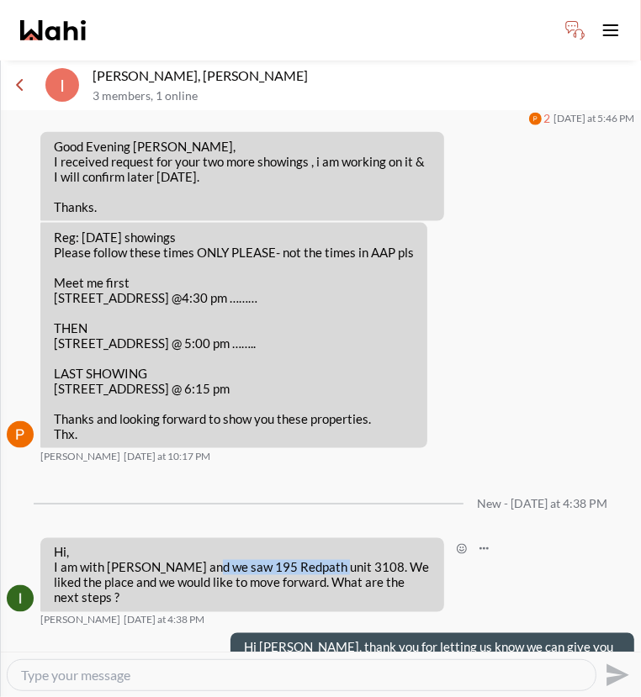  I want to click on time: 2025-08-12T02:17:15.859Z, so click(166, 457).